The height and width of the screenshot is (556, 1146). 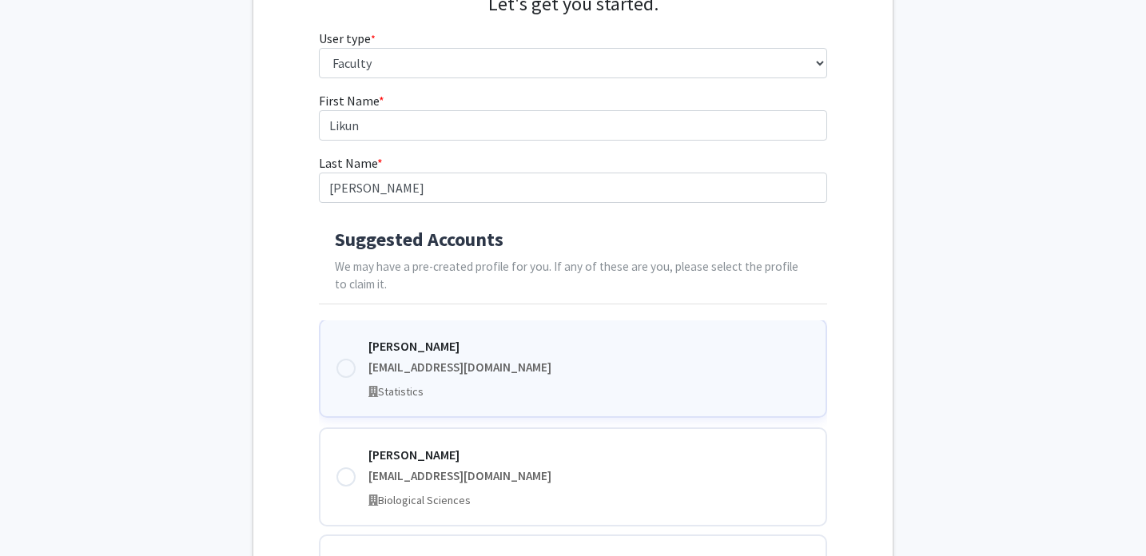 I want to click on span: Last Name, so click(x=348, y=163).